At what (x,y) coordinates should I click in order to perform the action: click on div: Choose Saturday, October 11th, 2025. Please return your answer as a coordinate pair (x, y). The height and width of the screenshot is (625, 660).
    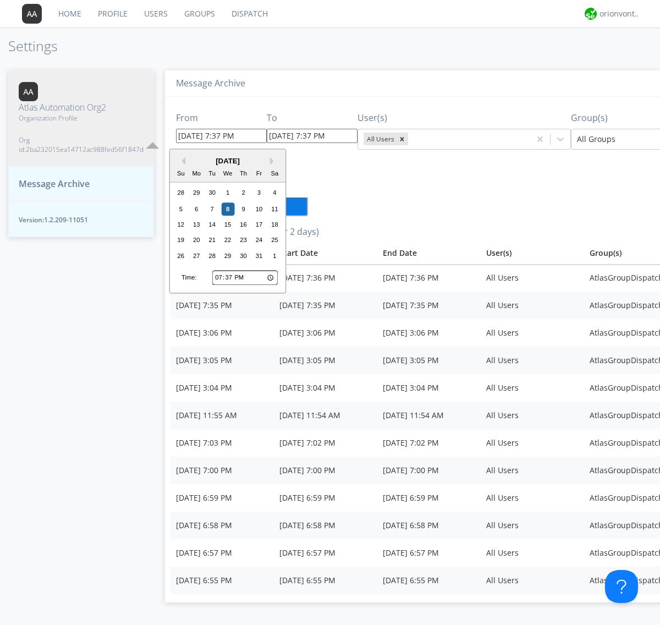
    Looking at the image, I should click on (275, 209).